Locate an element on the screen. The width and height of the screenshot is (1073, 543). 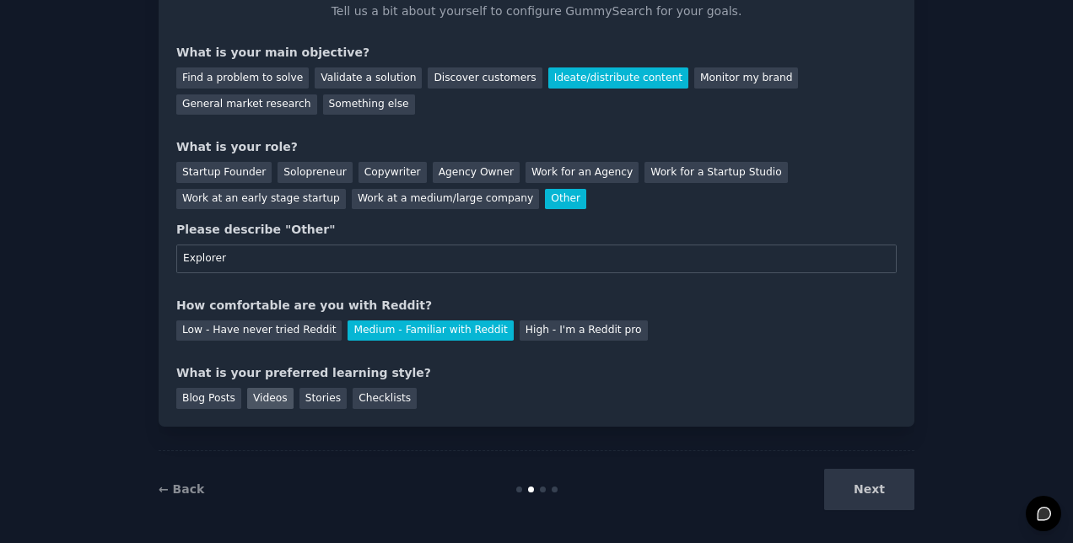
div: What is your preferred learning style? is located at coordinates (536, 373).